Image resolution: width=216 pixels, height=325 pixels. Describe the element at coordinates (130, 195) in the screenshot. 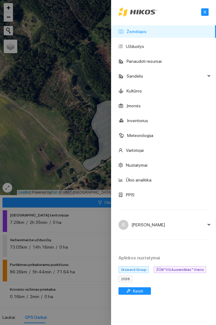

I see `a: PPIS` at that location.